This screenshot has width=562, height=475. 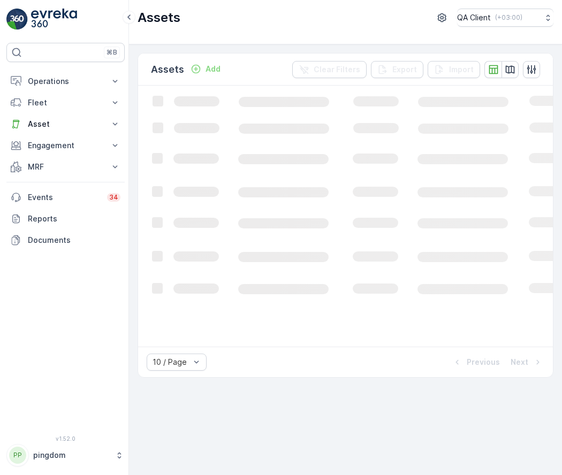 What do you see at coordinates (213, 69) in the screenshot?
I see `p: Add` at bounding box center [213, 69].